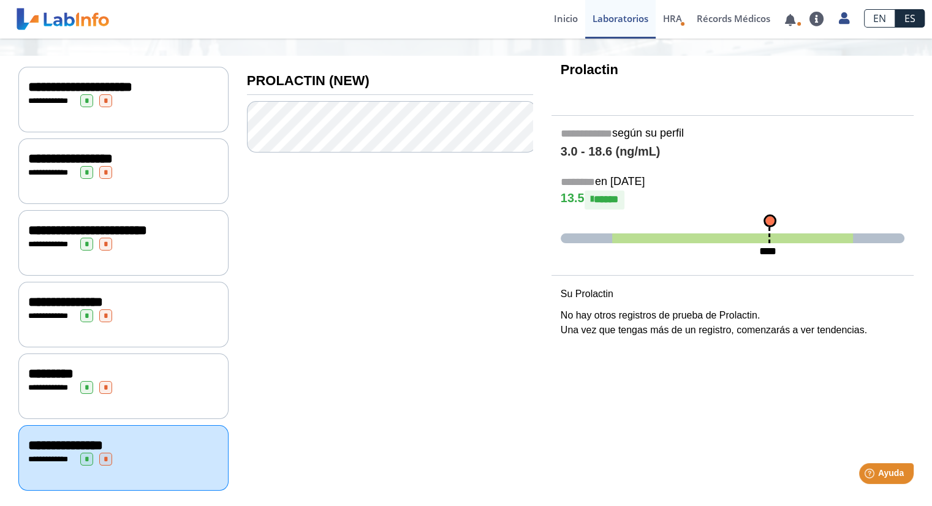 The height and width of the screenshot is (506, 932). I want to click on span: Ayuda, so click(68, 15).